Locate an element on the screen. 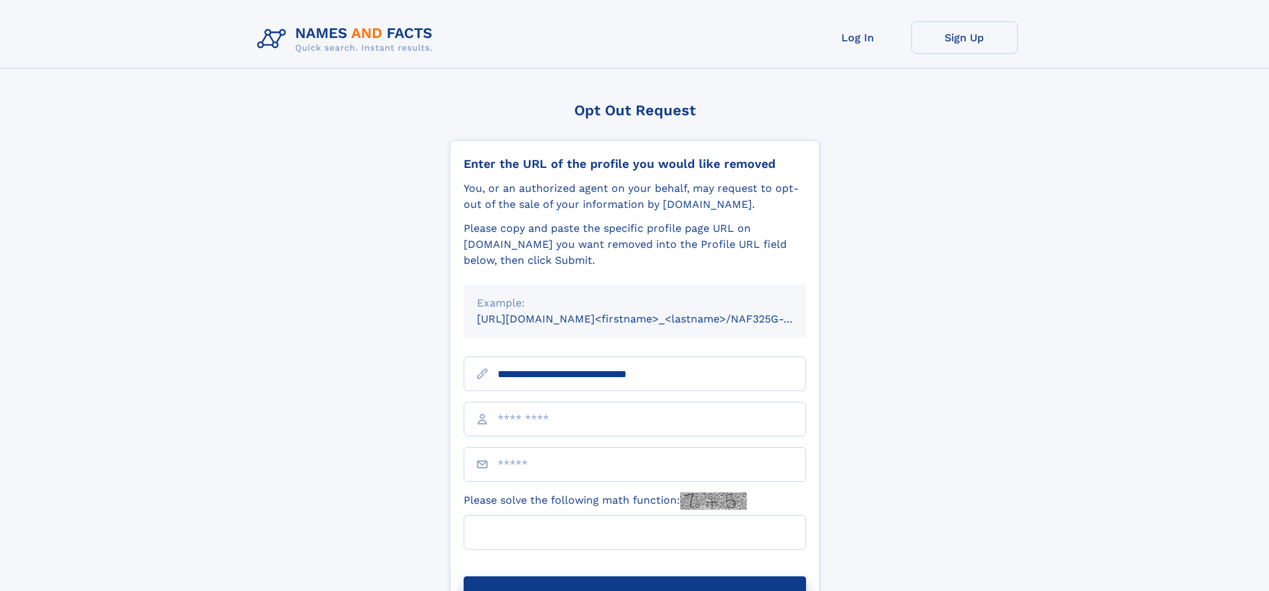 This screenshot has width=1269, height=591. a: Log In is located at coordinates (858, 37).